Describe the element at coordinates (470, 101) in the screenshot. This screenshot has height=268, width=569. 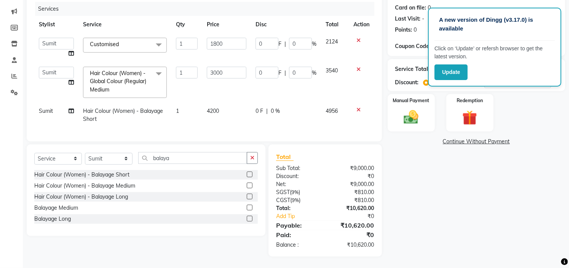
I see `label: Redemption` at that location.